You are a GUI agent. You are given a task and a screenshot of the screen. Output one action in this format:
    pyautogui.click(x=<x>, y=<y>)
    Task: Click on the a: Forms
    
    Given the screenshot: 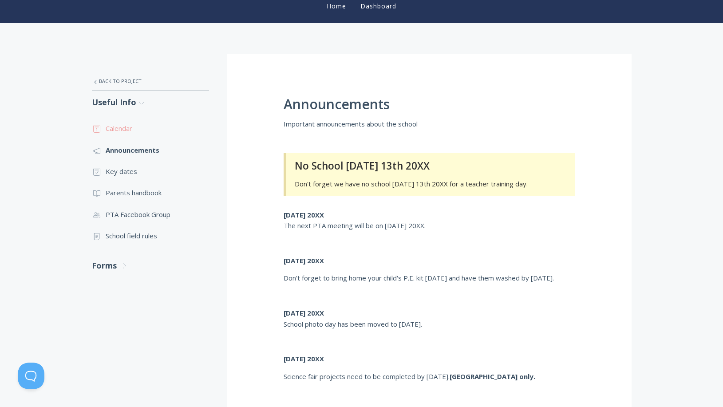 What is the action you would take?
    pyautogui.click(x=151, y=266)
    